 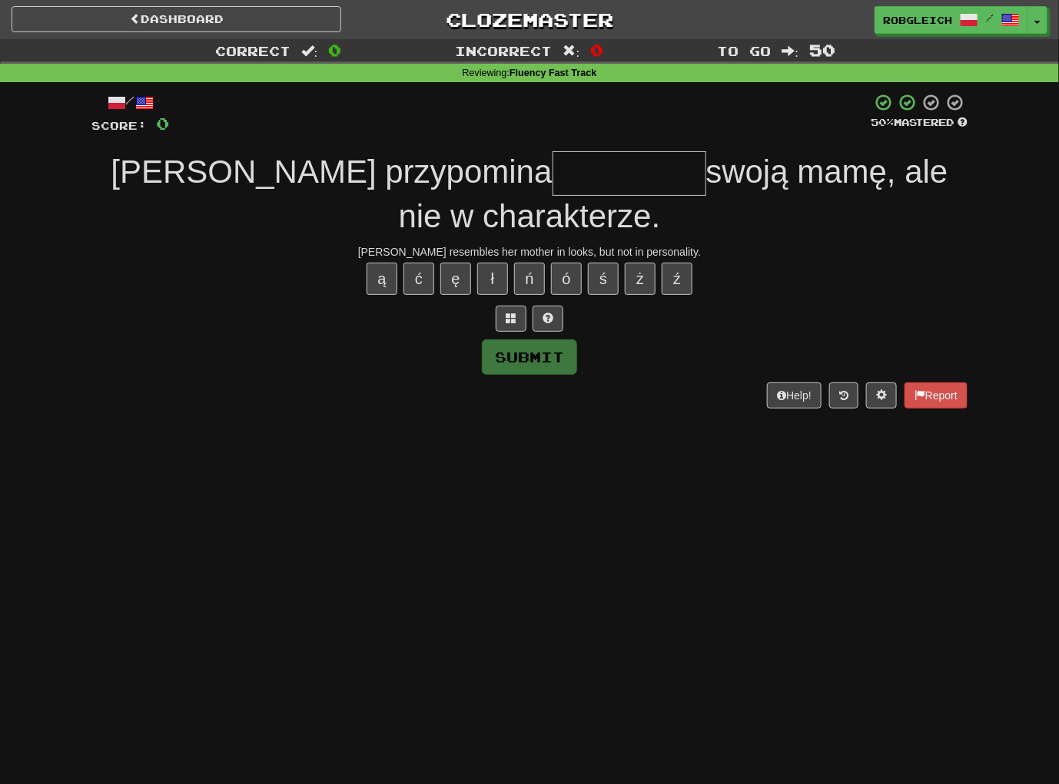 What do you see at coordinates (504, 51) in the screenshot?
I see `span: Incorrect` at bounding box center [504, 51].